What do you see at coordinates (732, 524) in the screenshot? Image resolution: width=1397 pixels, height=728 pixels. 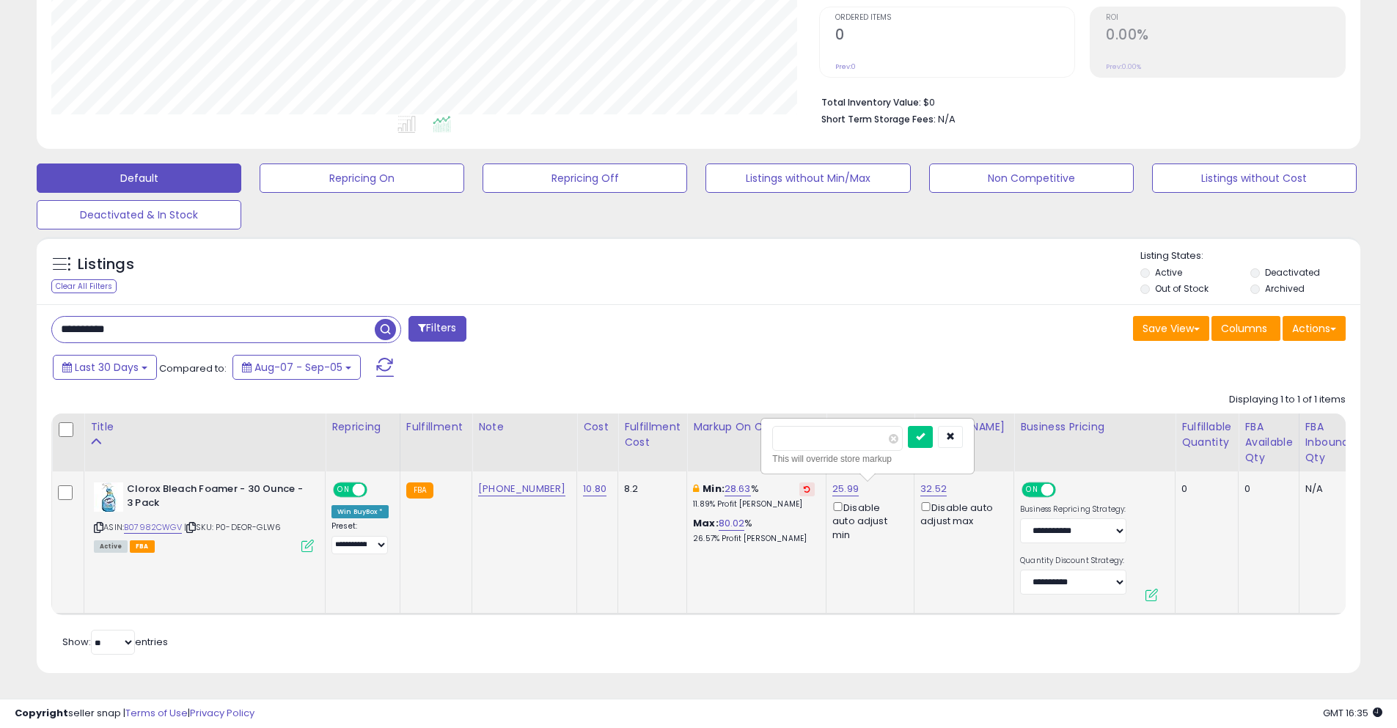 I see `a: 80.02` at bounding box center [732, 524].